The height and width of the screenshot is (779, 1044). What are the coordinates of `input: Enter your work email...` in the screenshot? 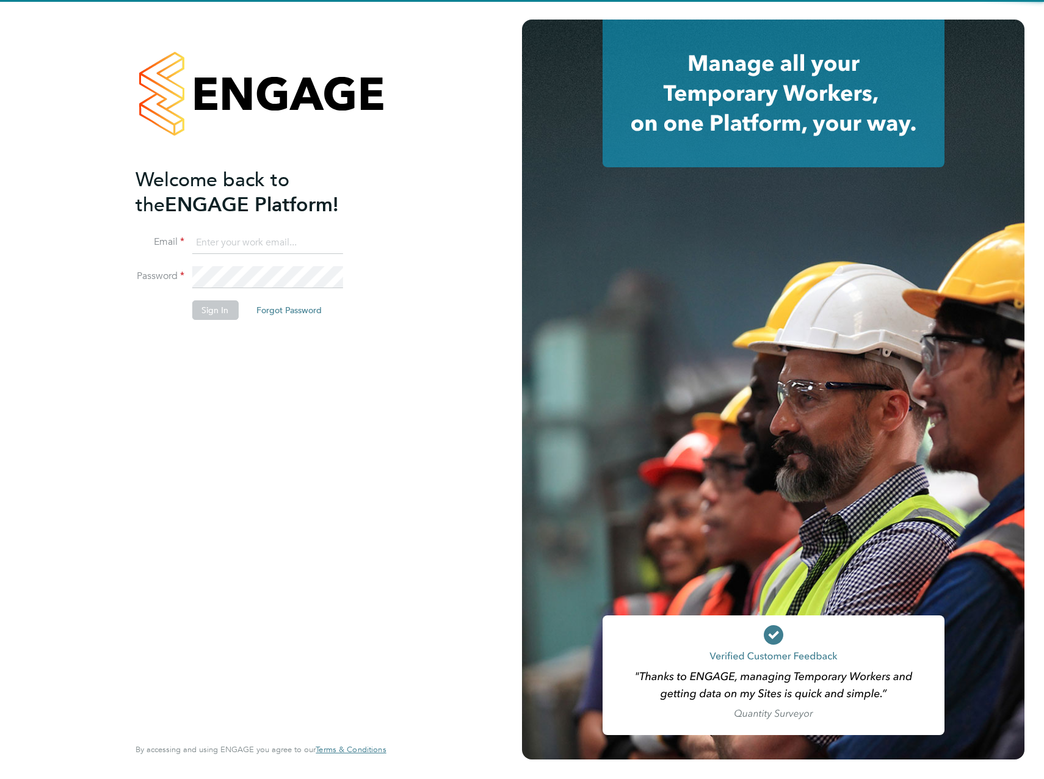 It's located at (267, 243).